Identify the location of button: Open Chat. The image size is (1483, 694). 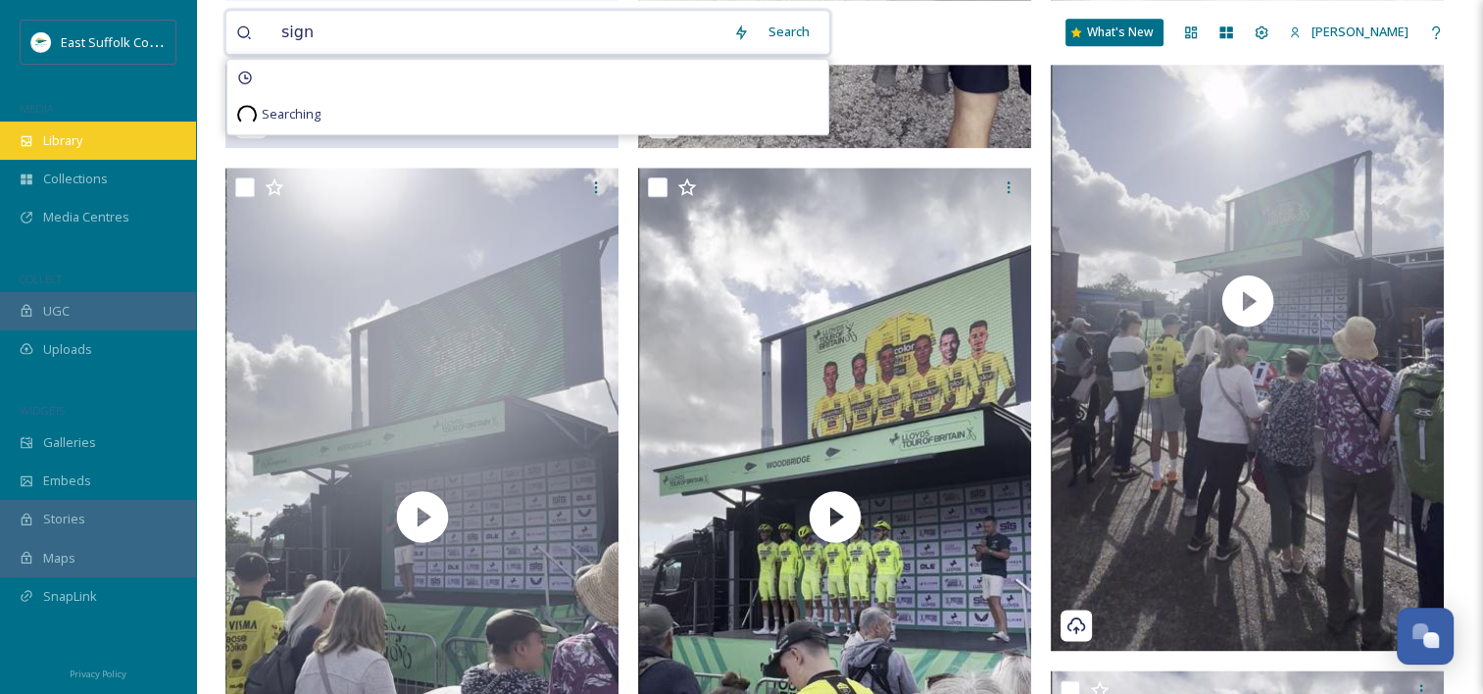
(1425, 636).